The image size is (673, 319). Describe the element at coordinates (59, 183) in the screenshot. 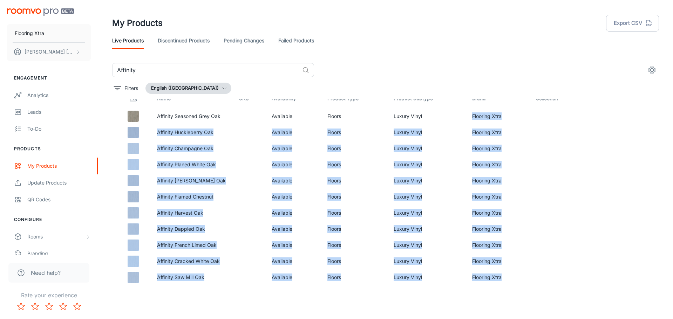

I see `div: Update Products` at that location.